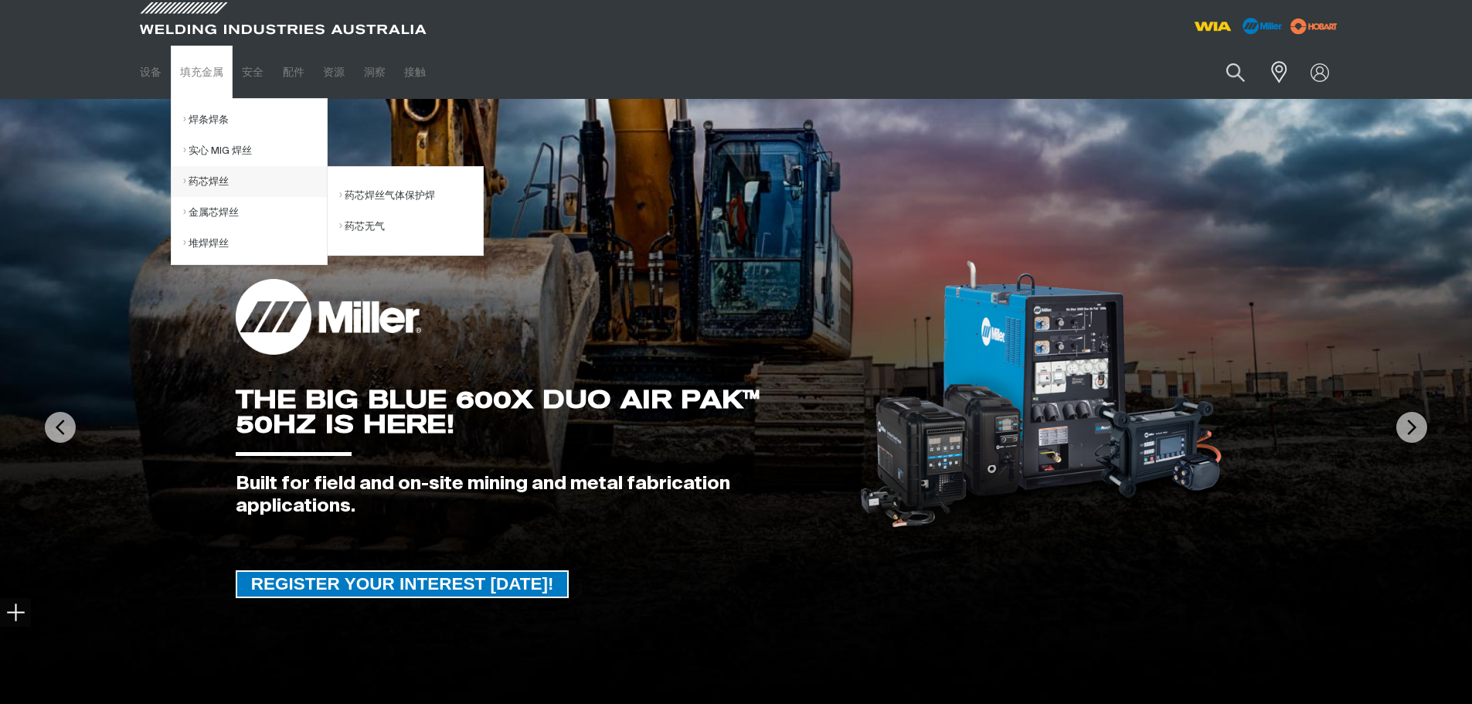 This screenshot has height=704, width=1472. What do you see at coordinates (403, 584) in the screenshot?
I see `a: REGISTER YOUR INTEREST TODAY!` at bounding box center [403, 584].